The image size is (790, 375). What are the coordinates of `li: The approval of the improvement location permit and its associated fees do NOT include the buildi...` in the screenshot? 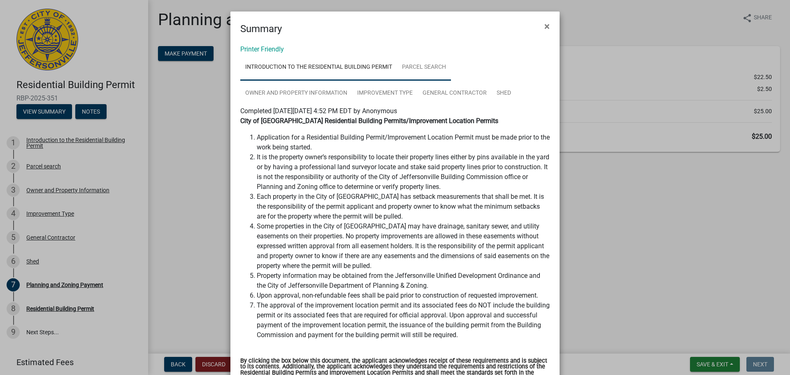 It's located at (403, 320).